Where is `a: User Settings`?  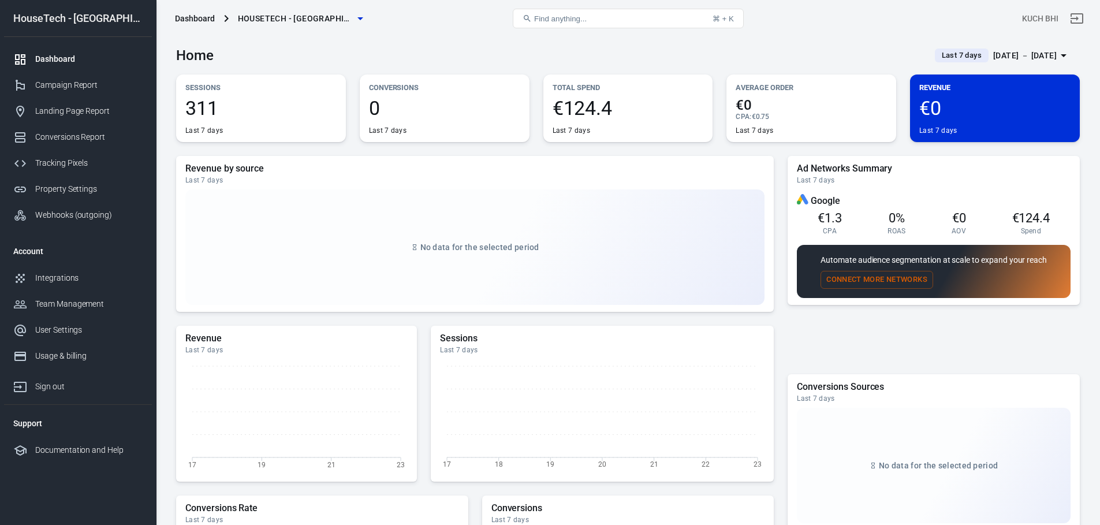
a: User Settings is located at coordinates (78, 330).